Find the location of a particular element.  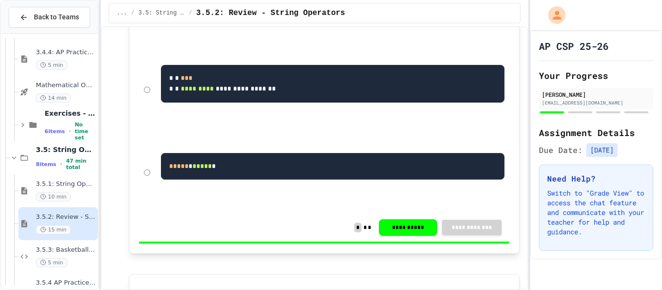

span: 10 min is located at coordinates (53, 197).